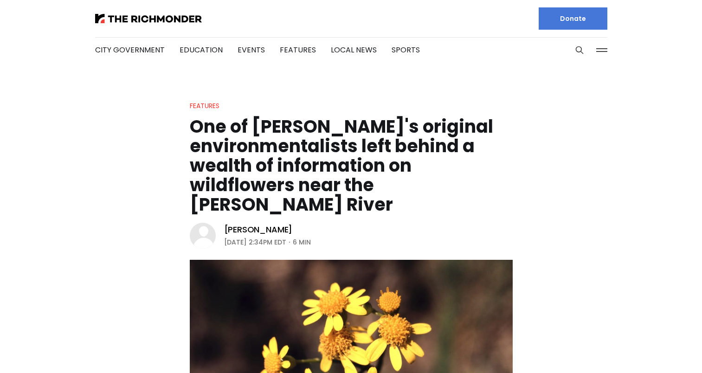 The height and width of the screenshot is (373, 702). I want to click on button: Search this site, so click(579, 50).